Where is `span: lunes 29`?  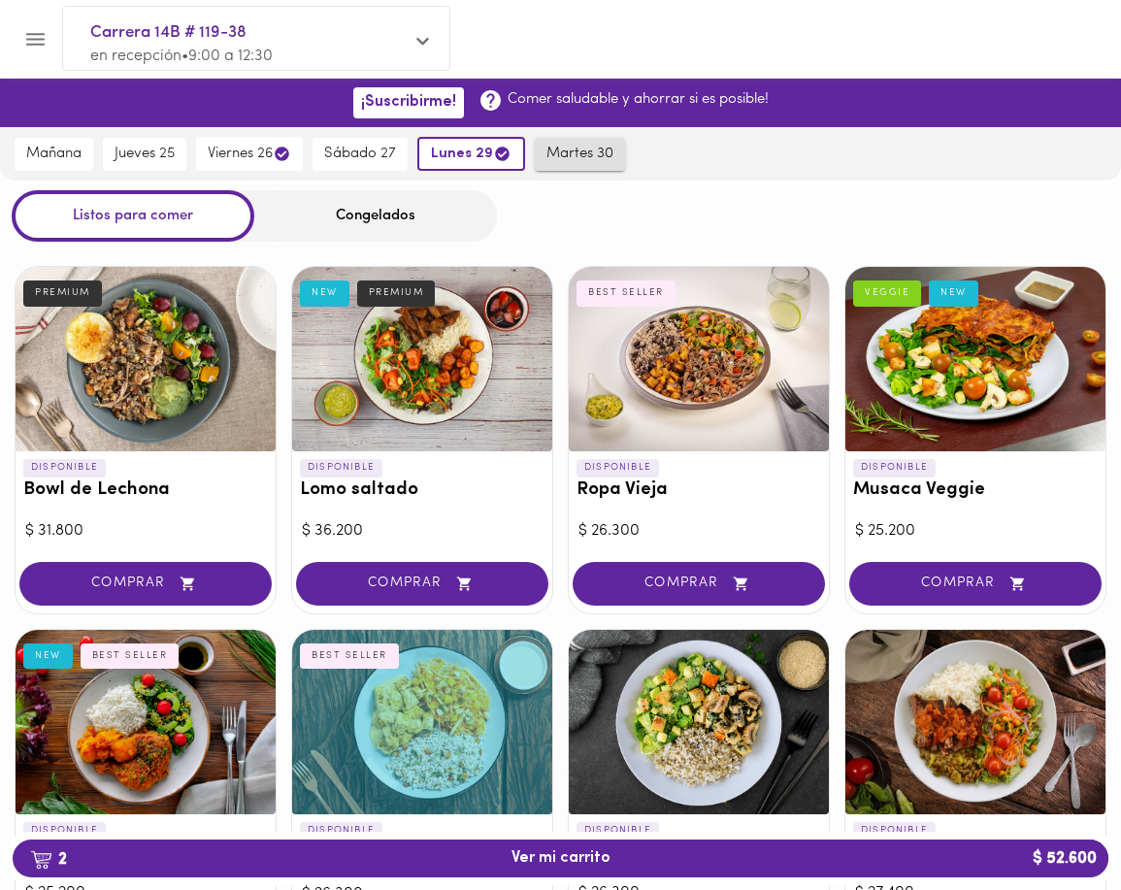 span: lunes 29 is located at coordinates (471, 153).